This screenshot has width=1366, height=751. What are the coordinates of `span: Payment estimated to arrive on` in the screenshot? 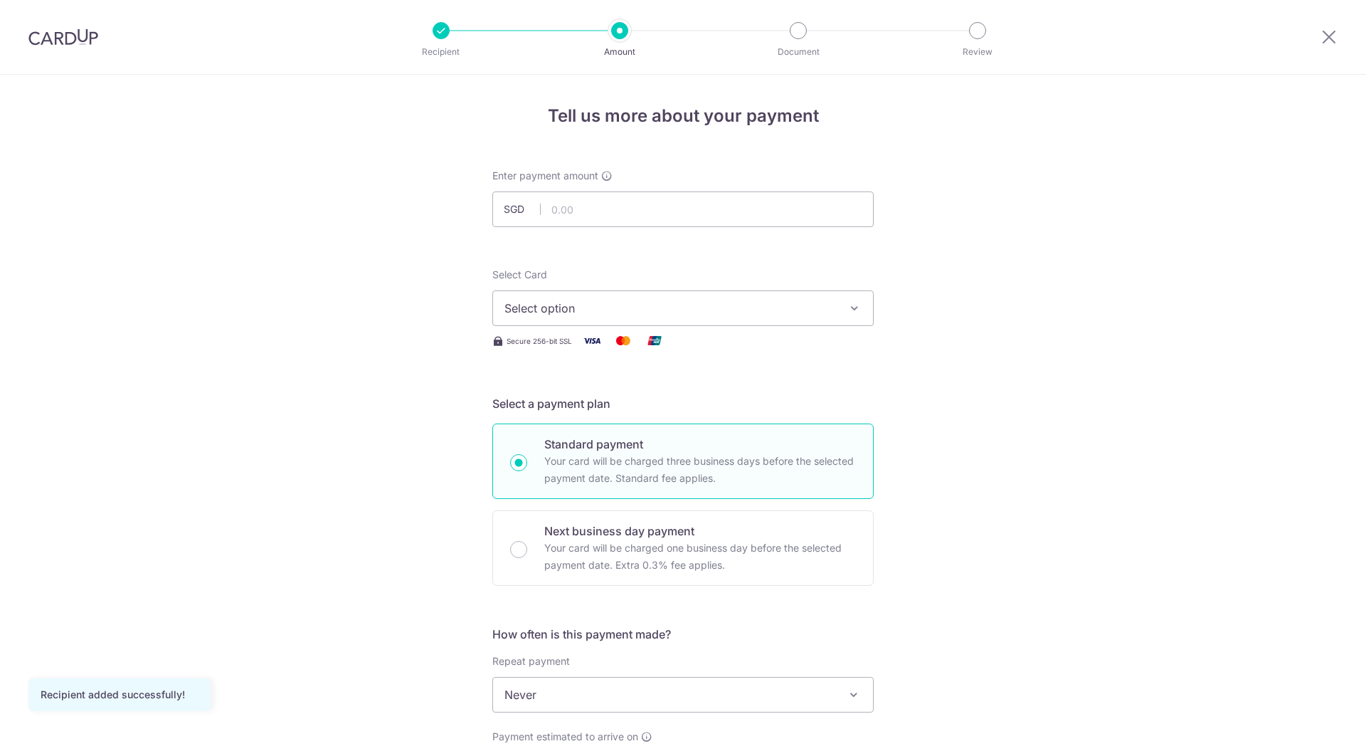 It's located at (565, 736).